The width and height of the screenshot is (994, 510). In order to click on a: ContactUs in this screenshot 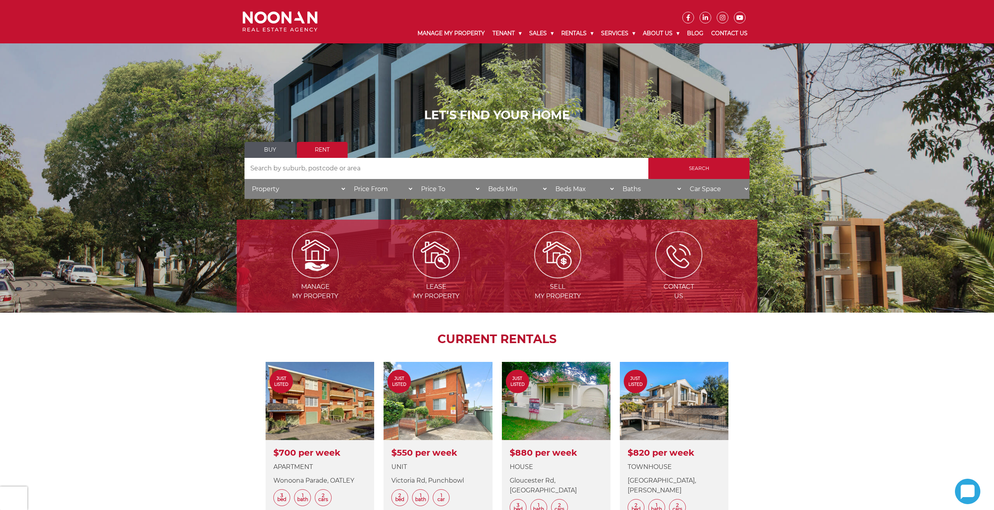, I will do `click(679, 275)`.